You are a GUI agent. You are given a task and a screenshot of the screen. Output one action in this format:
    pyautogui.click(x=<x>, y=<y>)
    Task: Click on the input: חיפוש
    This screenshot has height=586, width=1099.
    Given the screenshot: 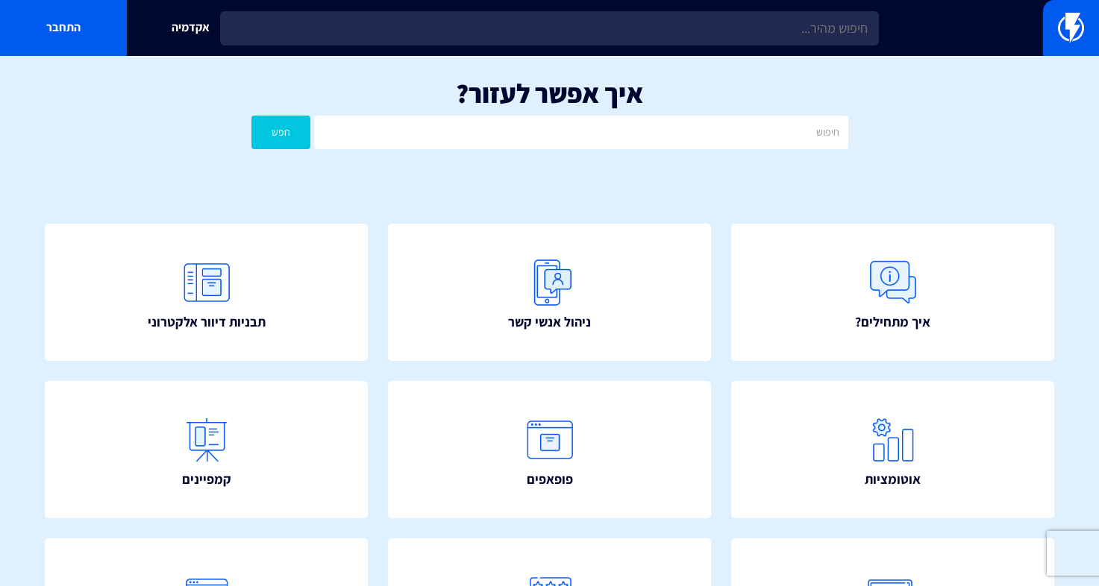 What is the action you would take?
    pyautogui.click(x=580, y=132)
    